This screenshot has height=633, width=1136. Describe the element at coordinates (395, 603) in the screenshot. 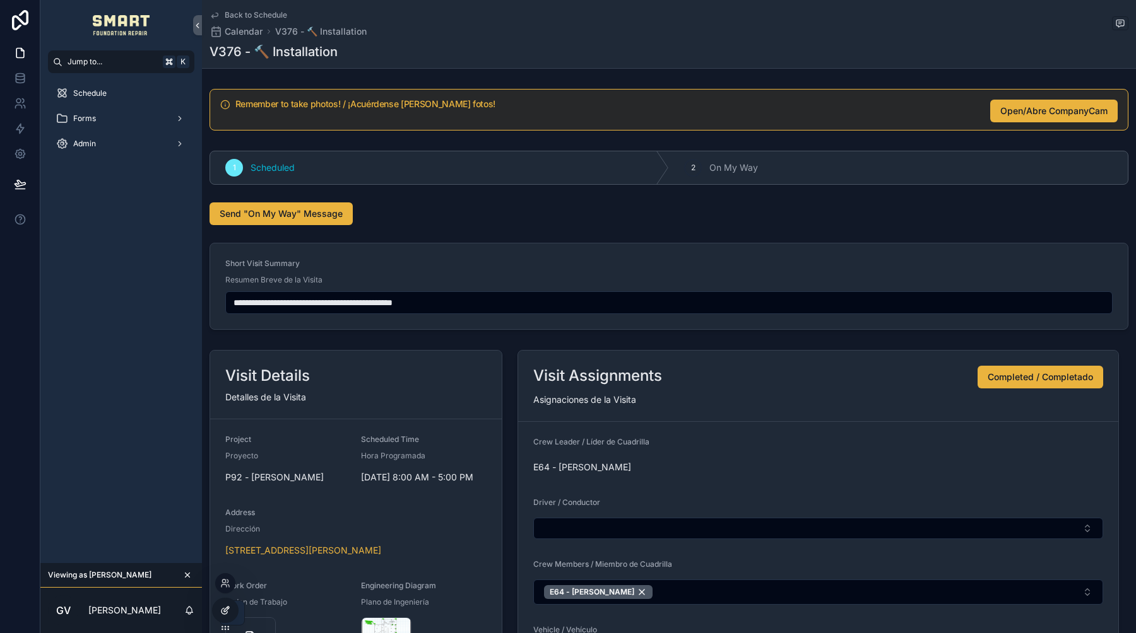

I see `span: Plano de Ingeniería` at that location.